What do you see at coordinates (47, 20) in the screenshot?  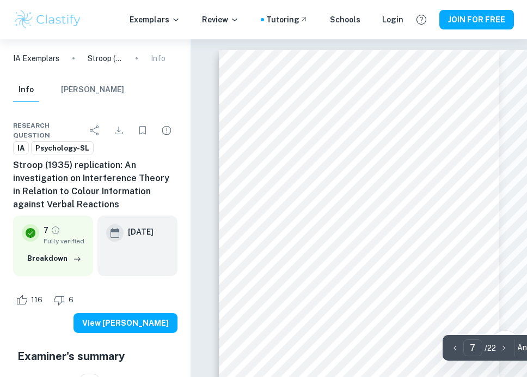 I see `a: Clastify logo` at bounding box center [47, 20].